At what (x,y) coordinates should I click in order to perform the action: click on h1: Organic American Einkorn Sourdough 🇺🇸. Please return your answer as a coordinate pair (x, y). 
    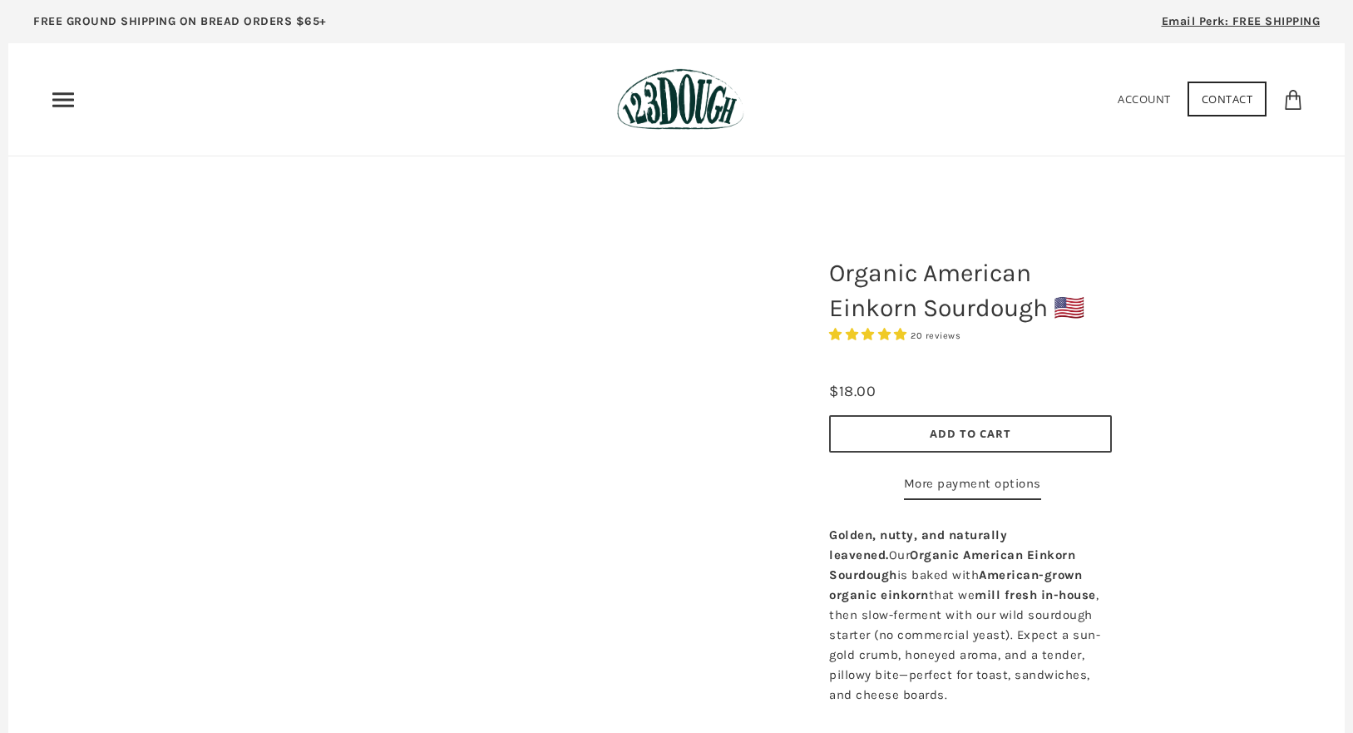
    Looking at the image, I should click on (971, 290).